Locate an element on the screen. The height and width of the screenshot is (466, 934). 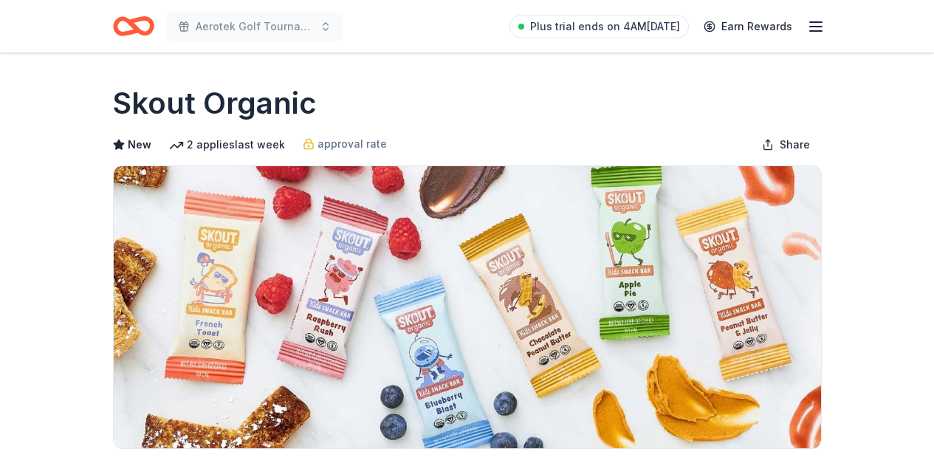
a: Home is located at coordinates (134, 26).